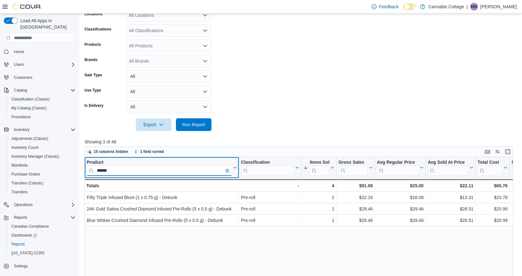  I want to click on button: My Catalog (Classic), so click(42, 108).